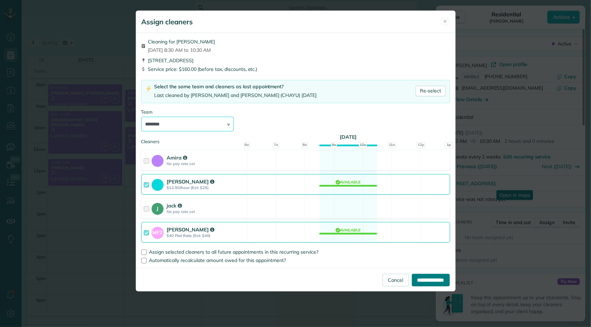 The width and height of the screenshot is (591, 327). Describe the element at coordinates (158, 232) in the screenshot. I see `strong: MF2` at that location.